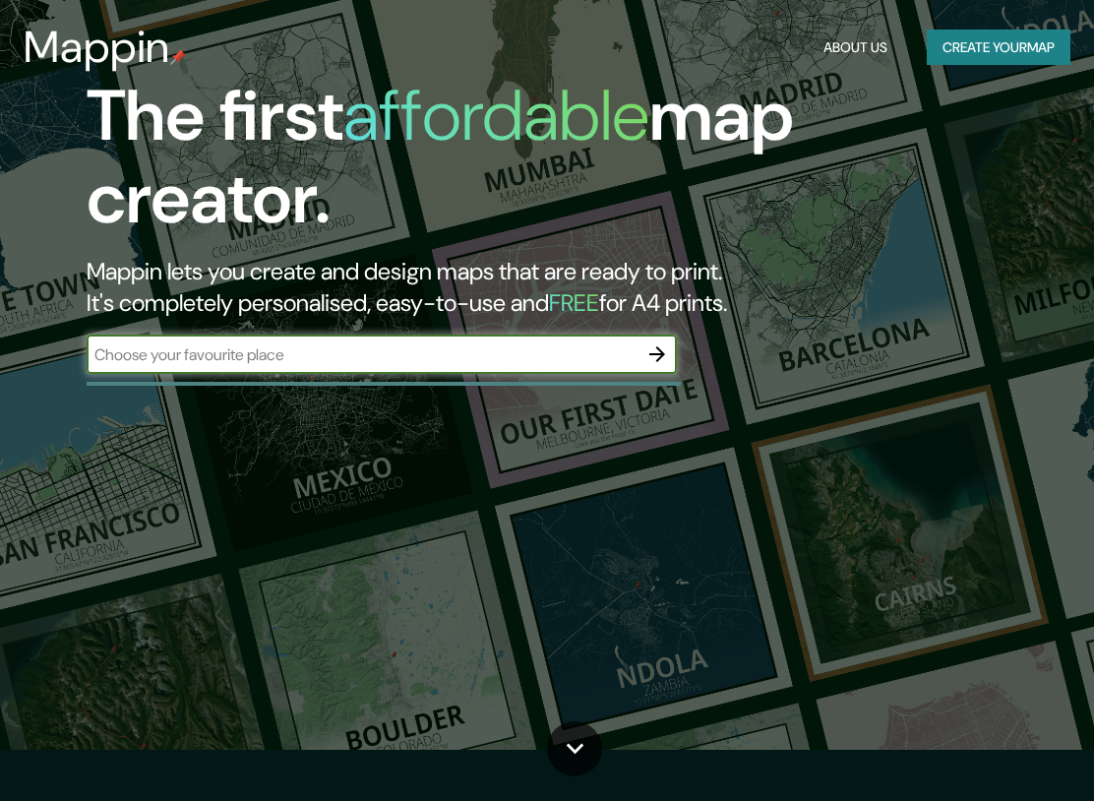  What do you see at coordinates (362, 354) in the screenshot?
I see `input: Choose your favourite place` at bounding box center [362, 354].